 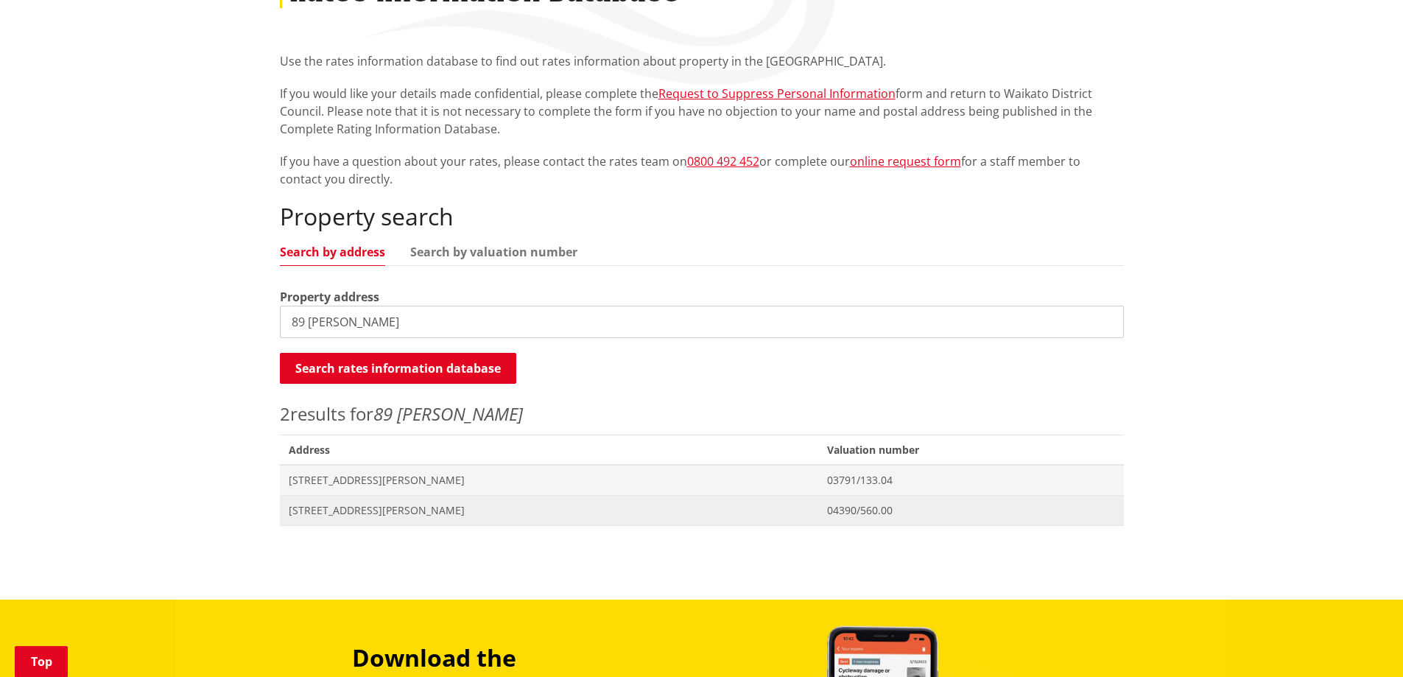 What do you see at coordinates (702, 414) in the screenshot?
I see `p: results for` at bounding box center [702, 414].